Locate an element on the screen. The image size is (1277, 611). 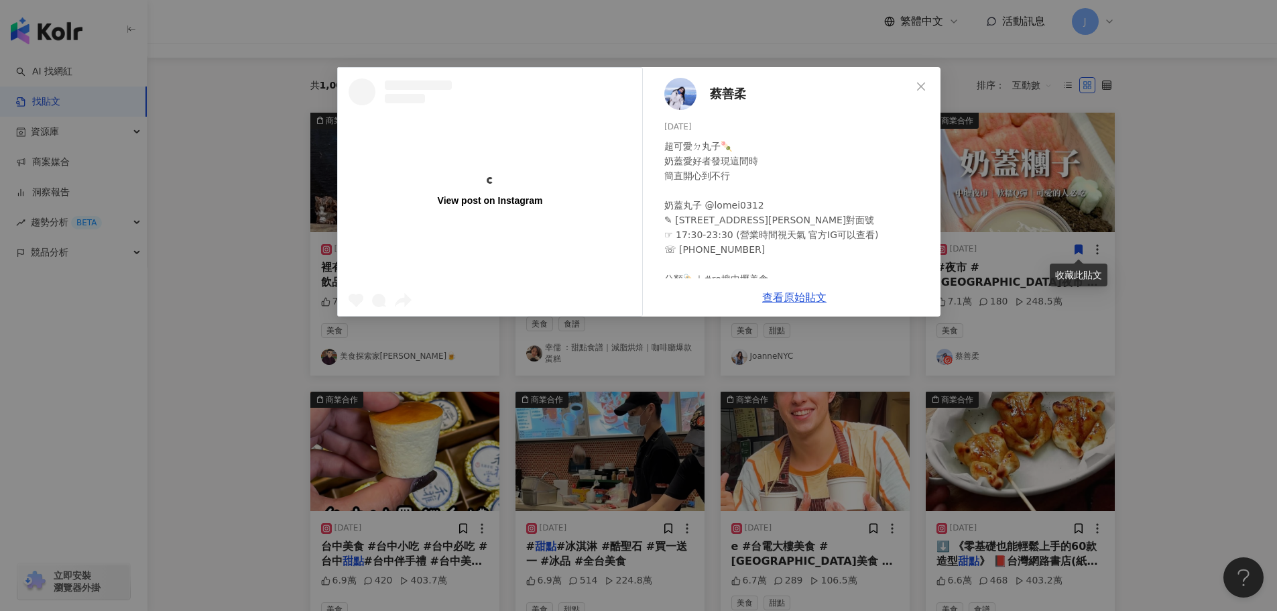
a: 查看原始貼文 is located at coordinates (794, 297).